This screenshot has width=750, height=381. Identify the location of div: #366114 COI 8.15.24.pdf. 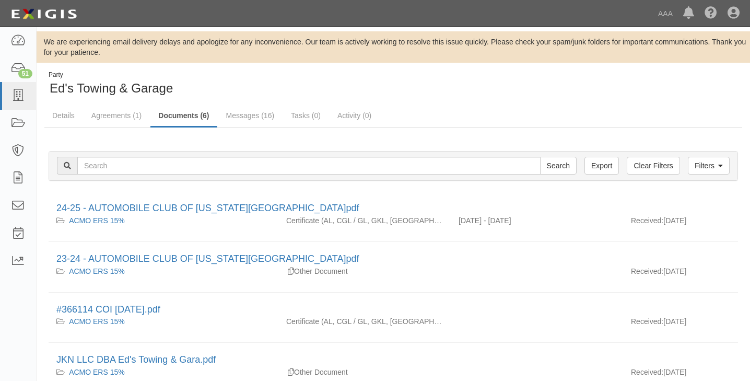
(393, 310).